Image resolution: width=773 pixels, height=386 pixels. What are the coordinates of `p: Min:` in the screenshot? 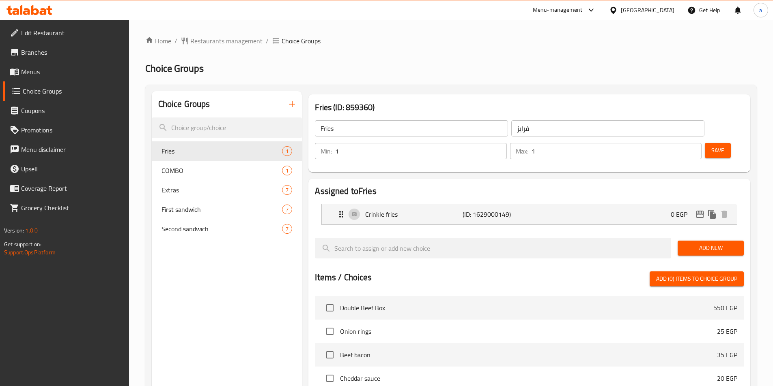 It's located at (326, 151).